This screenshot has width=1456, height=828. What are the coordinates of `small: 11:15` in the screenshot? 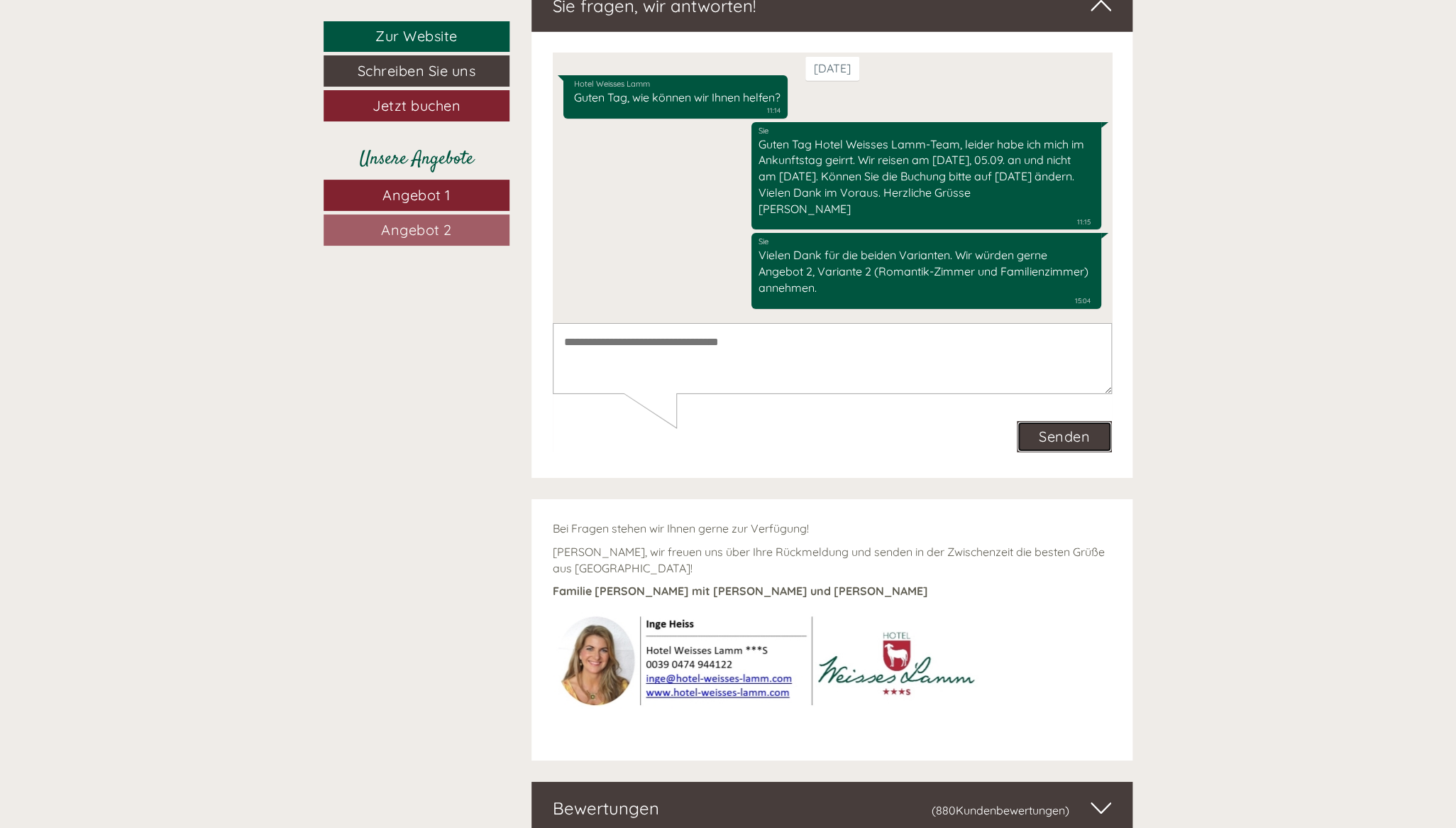 It's located at (372, 169).